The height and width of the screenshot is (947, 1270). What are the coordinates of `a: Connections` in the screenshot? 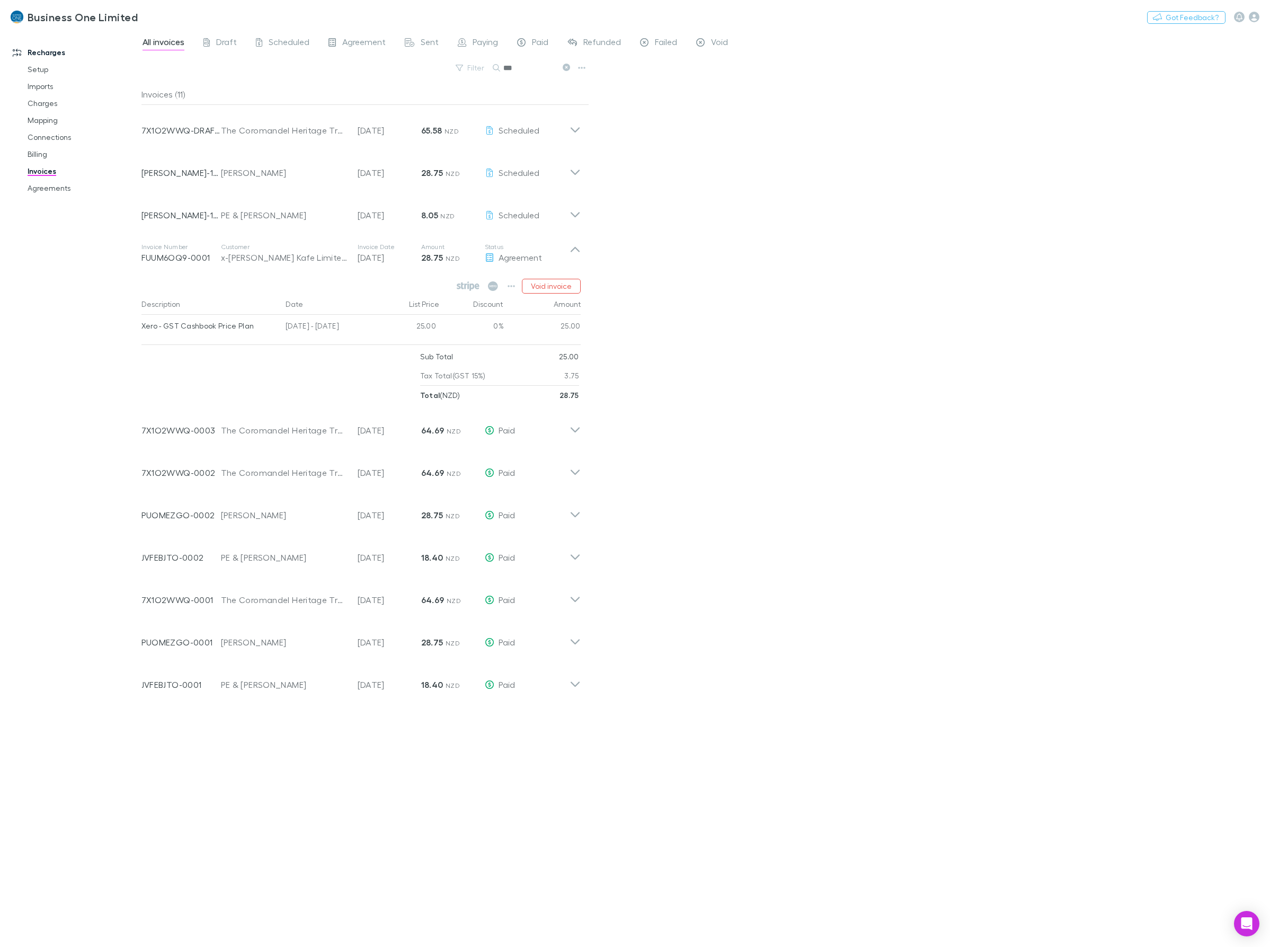 It's located at (83, 137).